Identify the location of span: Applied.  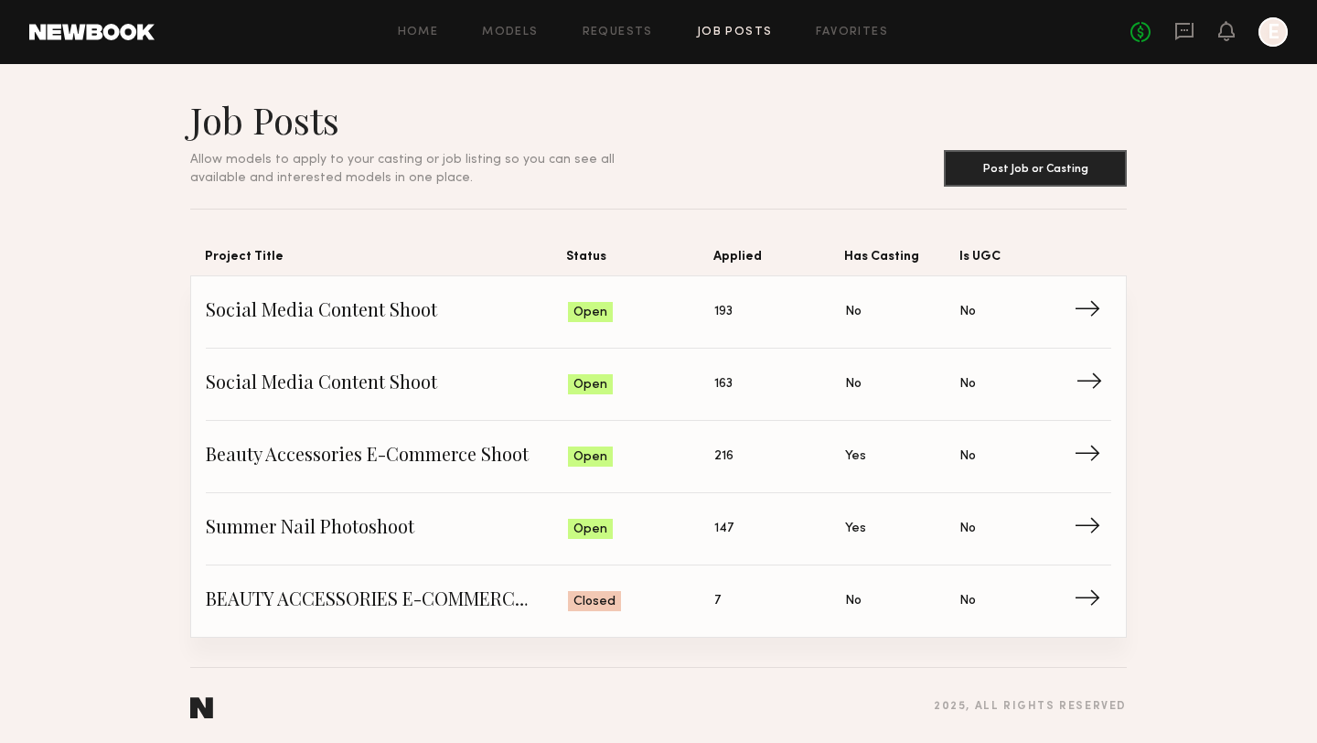
(778, 261).